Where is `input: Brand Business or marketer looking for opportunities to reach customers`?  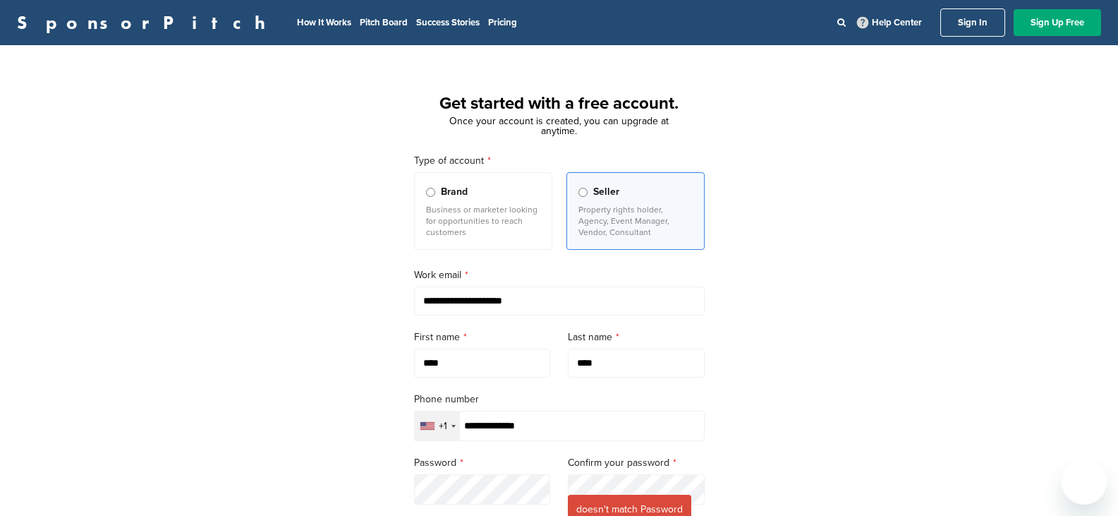 input: Brand Business or marketer looking for opportunities to reach customers is located at coordinates (430, 192).